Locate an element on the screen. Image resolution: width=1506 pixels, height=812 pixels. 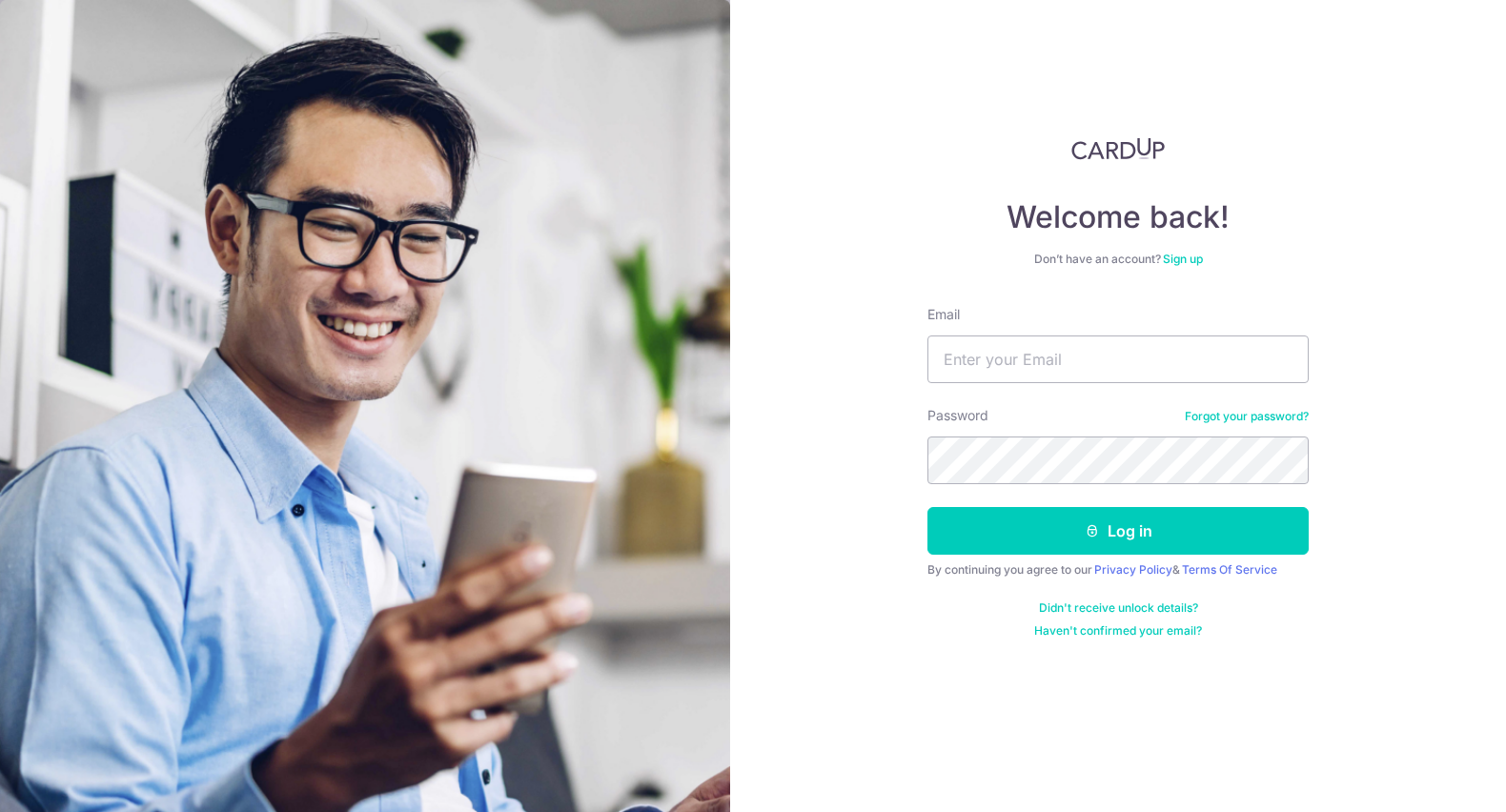
h4: Welcome back! is located at coordinates (1118, 218).